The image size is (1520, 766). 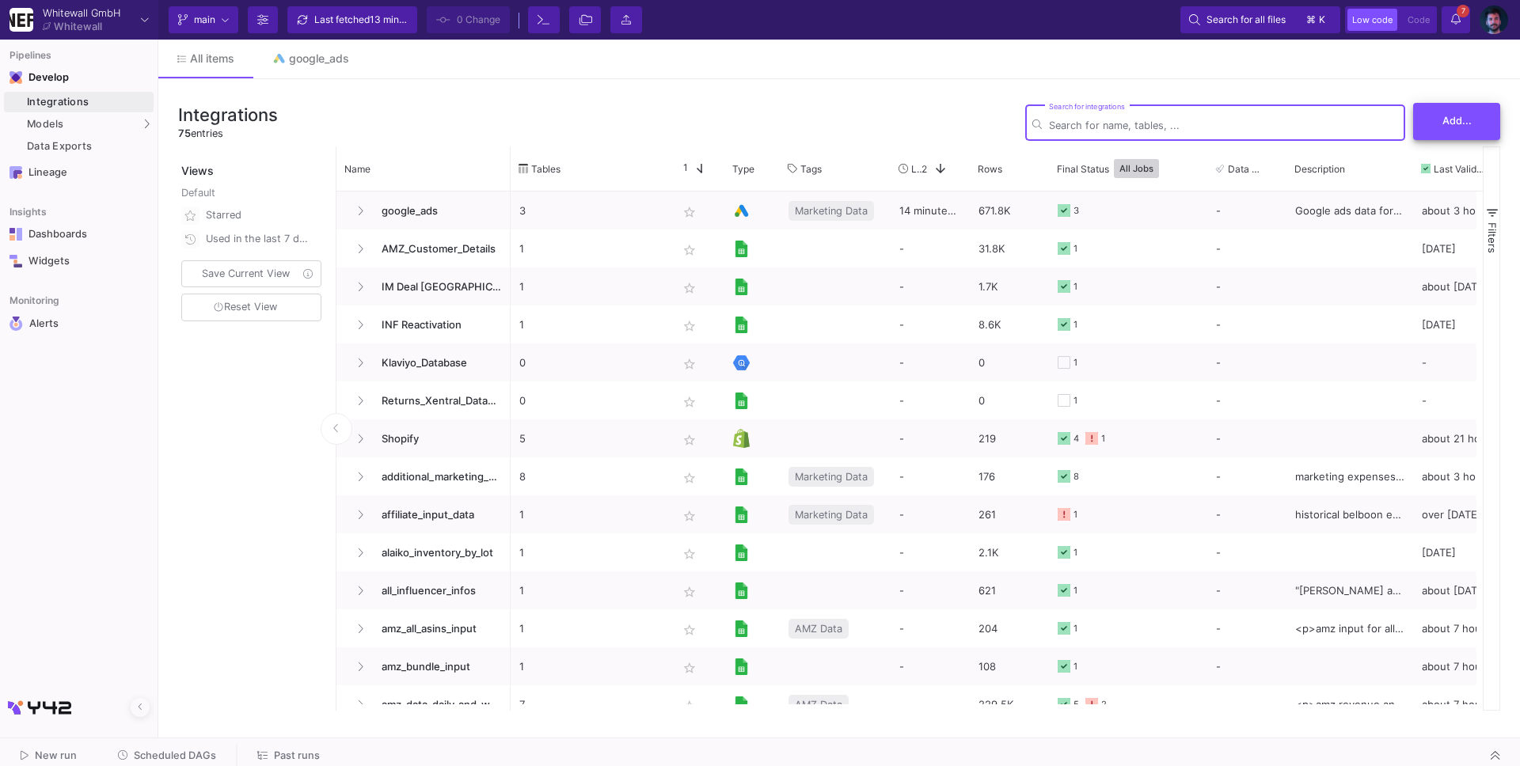 I want to click on div: 621, so click(x=1009, y=591).